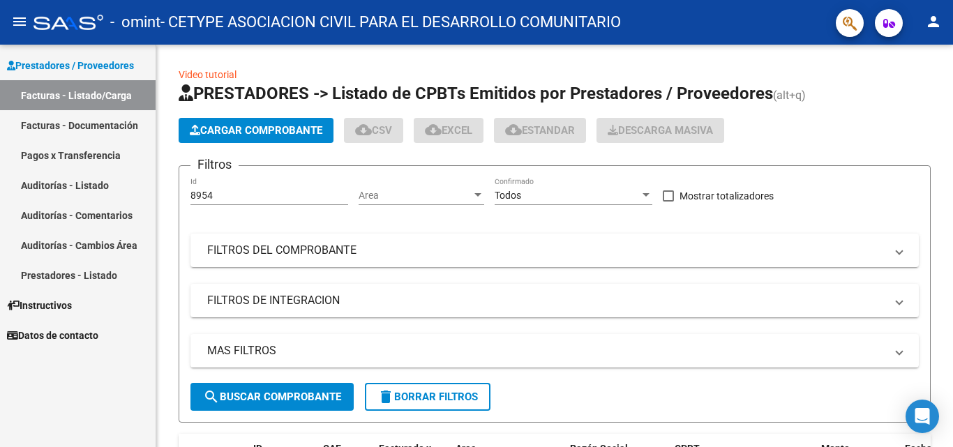 This screenshot has height=447, width=953. What do you see at coordinates (449, 131) in the screenshot?
I see `span: EXCEL` at bounding box center [449, 131].